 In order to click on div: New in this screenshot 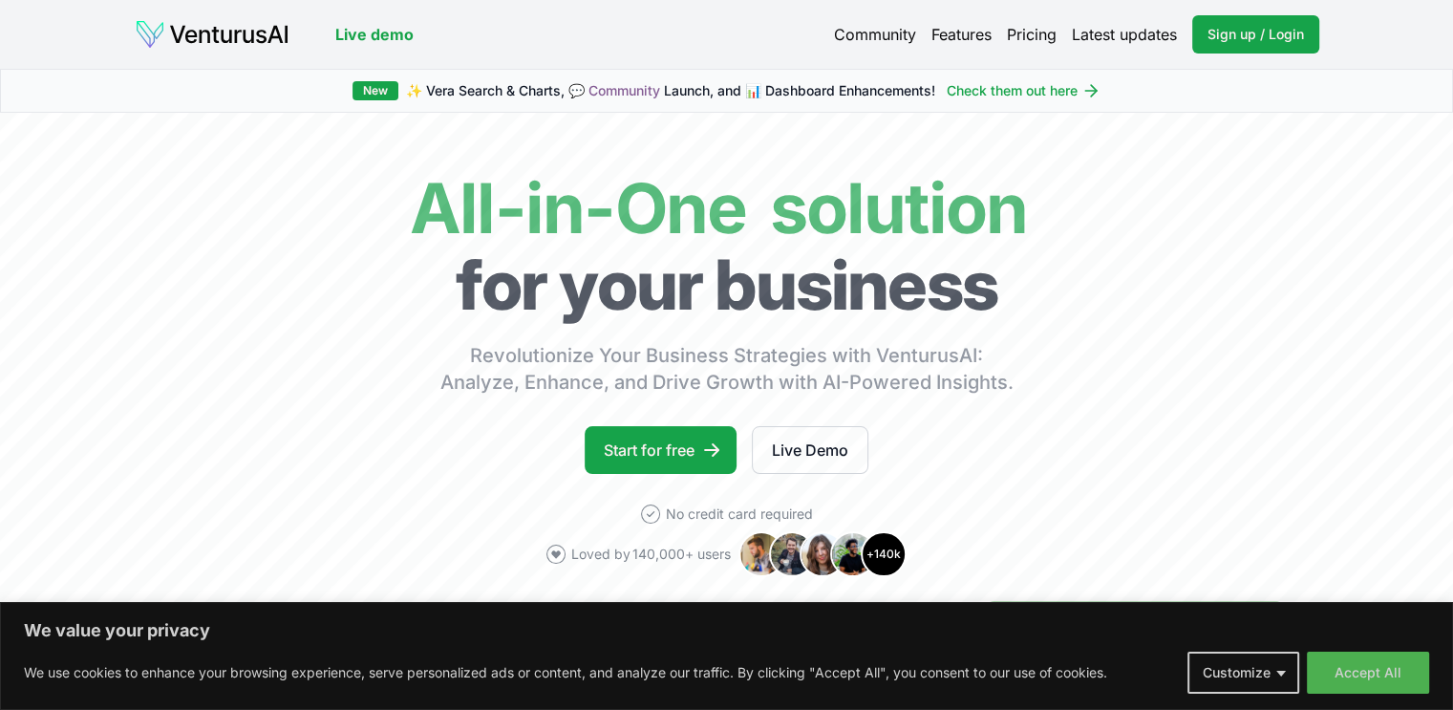, I will do `click(375, 91)`.